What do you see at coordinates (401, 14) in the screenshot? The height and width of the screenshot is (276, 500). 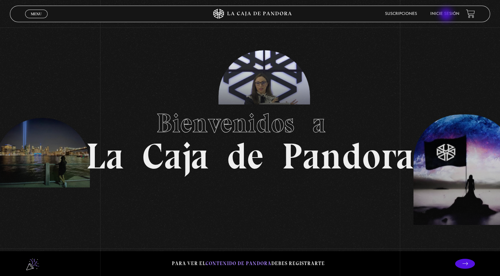 I see `a: Suscripciones` at bounding box center [401, 14].